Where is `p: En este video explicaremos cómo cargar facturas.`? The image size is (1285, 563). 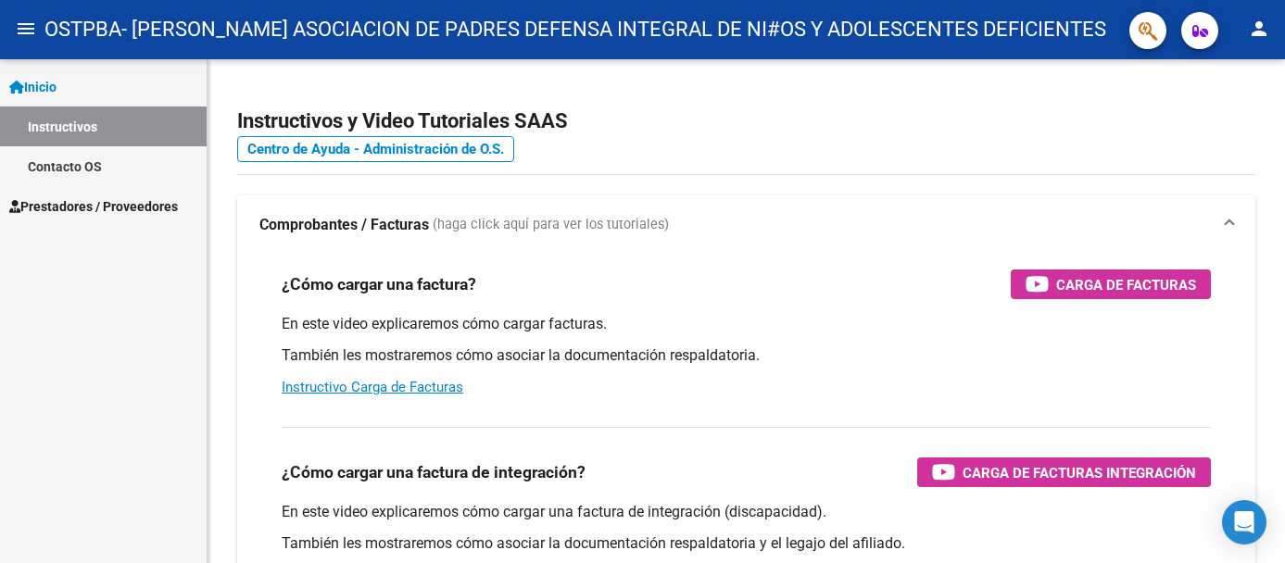
p: En este video explicaremos cómo cargar facturas. is located at coordinates (746, 324).